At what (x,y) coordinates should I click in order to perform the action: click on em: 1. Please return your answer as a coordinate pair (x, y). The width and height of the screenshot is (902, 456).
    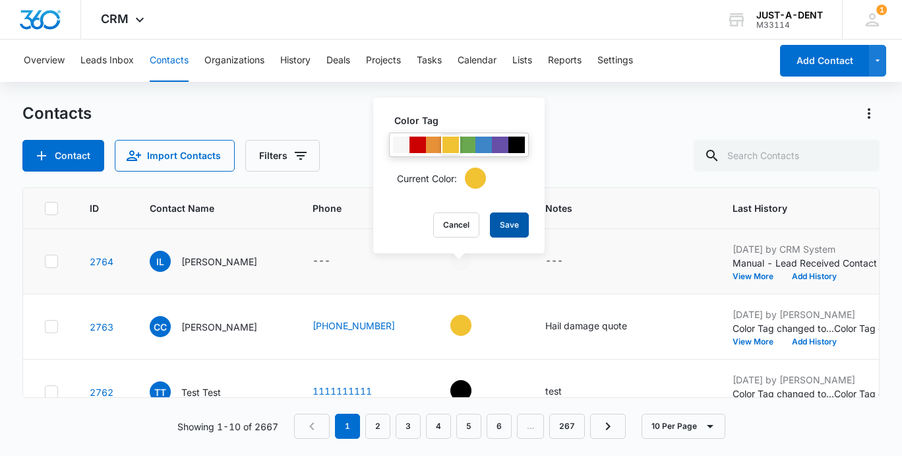
    Looking at the image, I should click on (347, 426).